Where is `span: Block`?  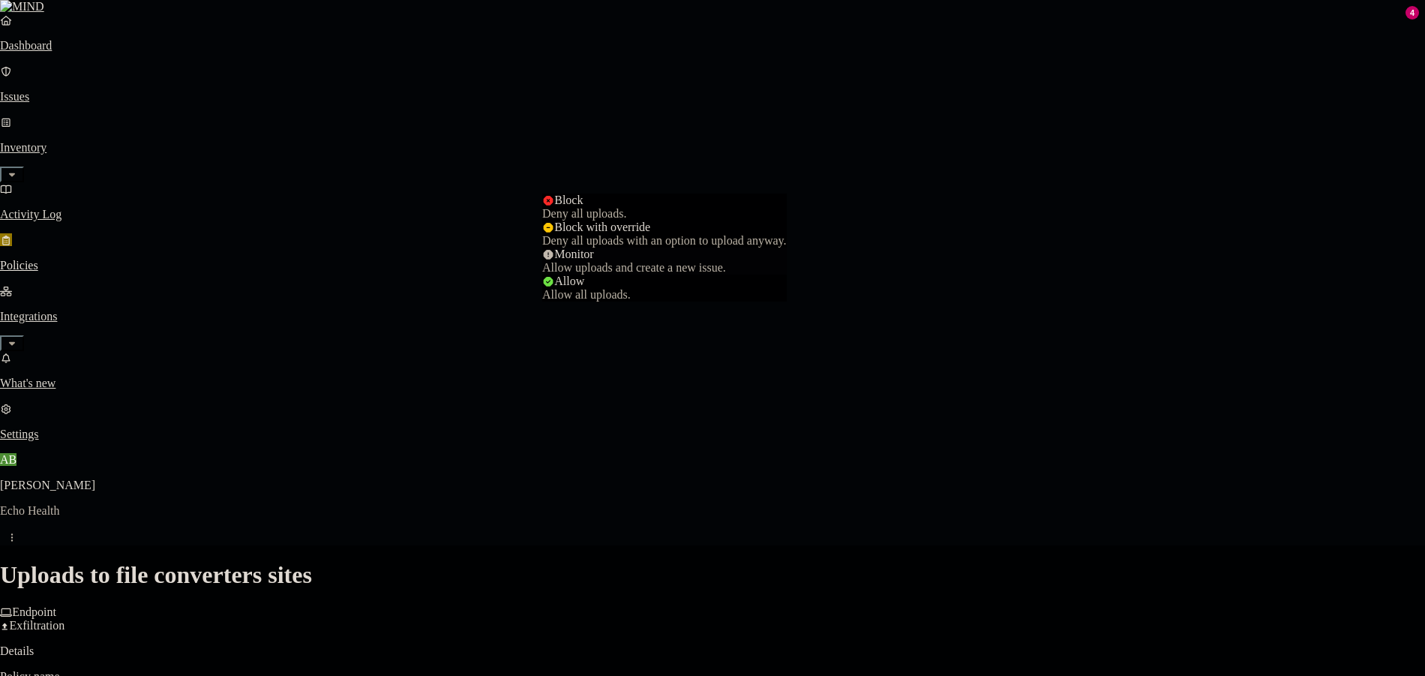
span: Block is located at coordinates (569, 200).